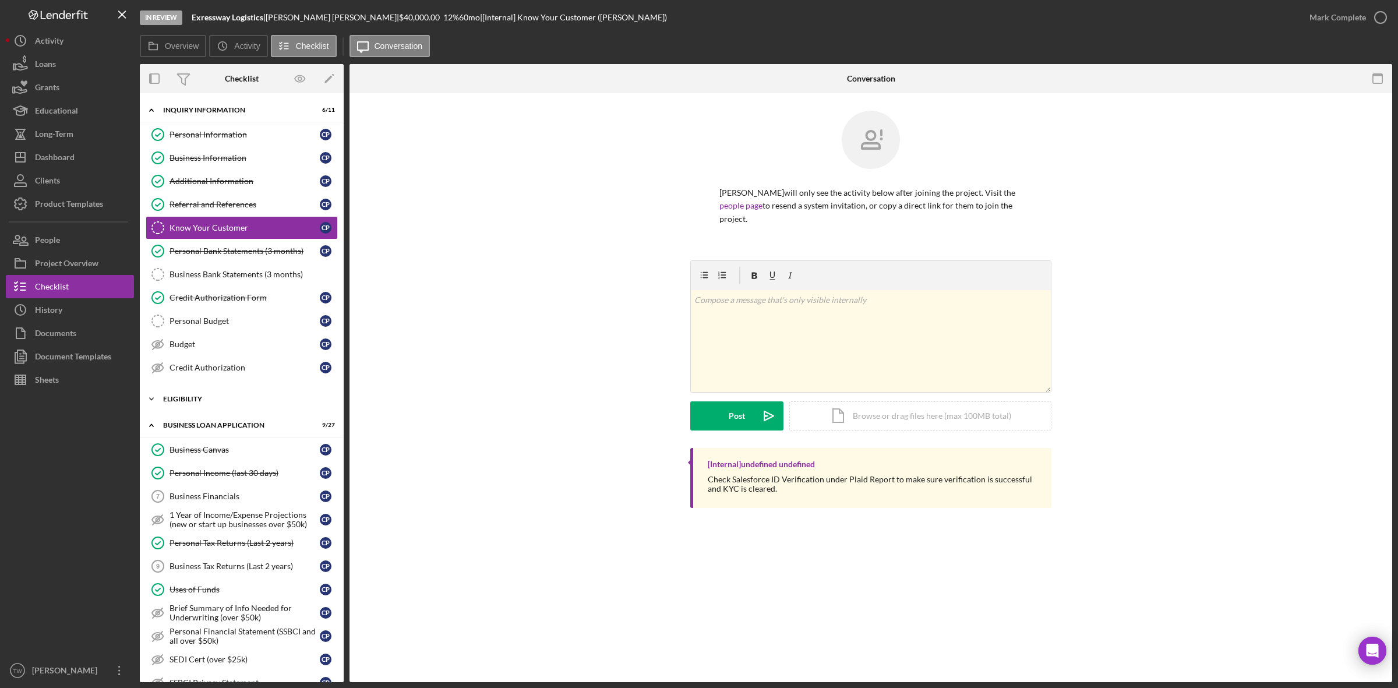 The height and width of the screenshot is (688, 1398). Describe the element at coordinates (73, 358) in the screenshot. I see `div: Document Templates` at that location.